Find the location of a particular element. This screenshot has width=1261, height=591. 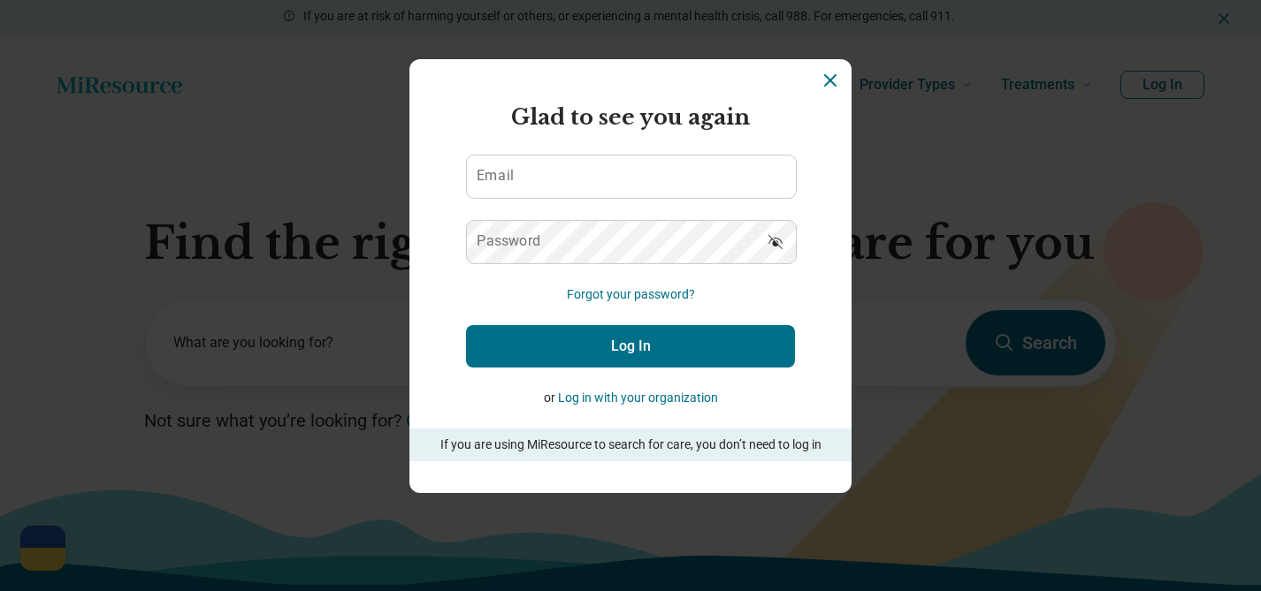

label: Password is located at coordinates (508, 241).